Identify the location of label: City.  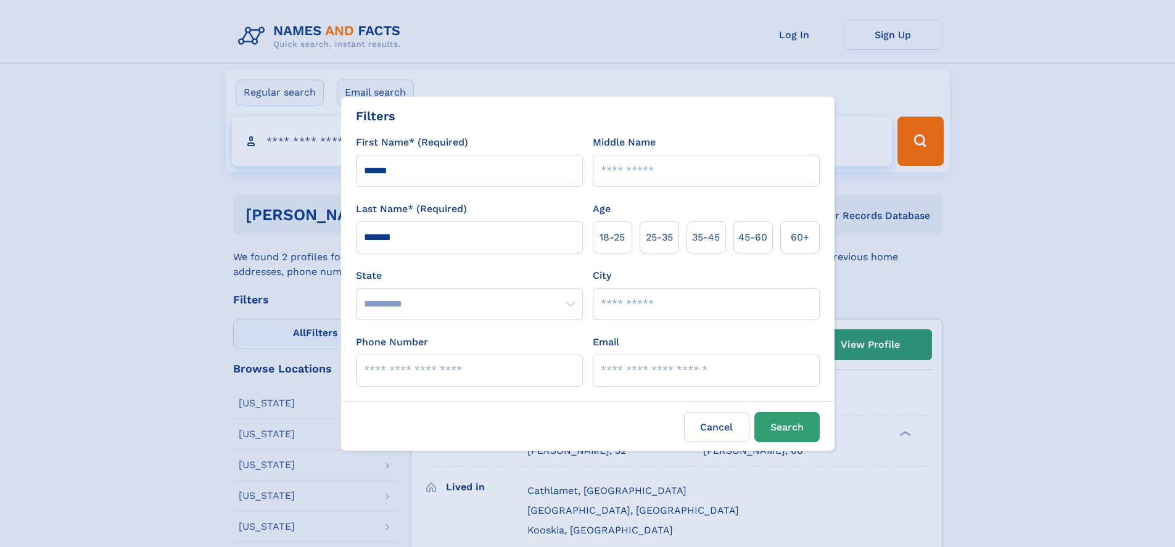
(602, 276).